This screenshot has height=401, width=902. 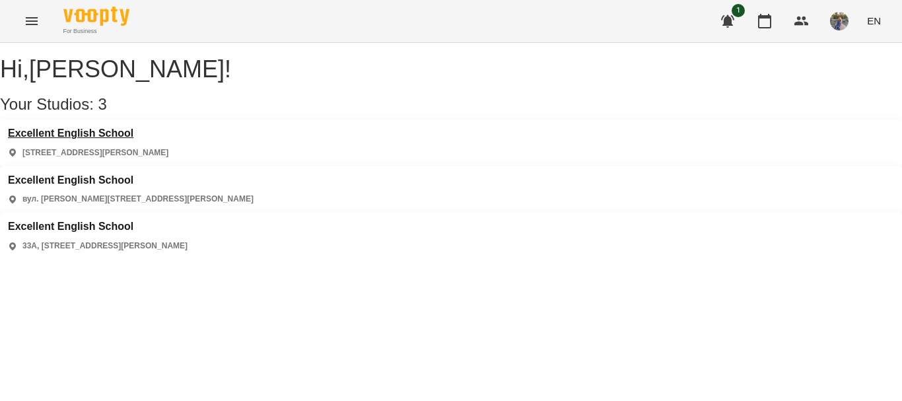 I want to click on img: aed329fc70d3964b594478412e8e91ea.jpg, so click(x=840, y=21).